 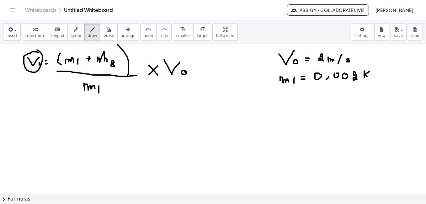 What do you see at coordinates (399, 36) in the screenshot?
I see `span: save` at bounding box center [399, 36].